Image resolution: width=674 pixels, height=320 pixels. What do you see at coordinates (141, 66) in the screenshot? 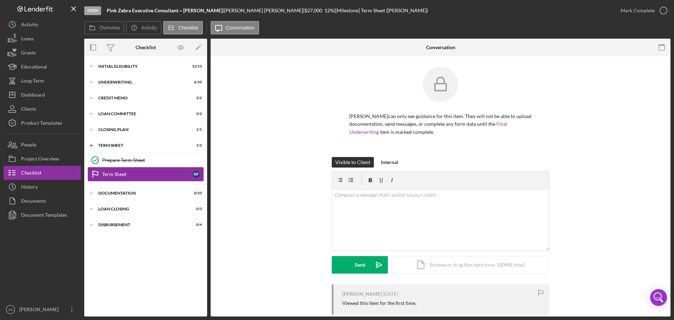
I see `div: Initial Eligibility` at bounding box center [141, 66].